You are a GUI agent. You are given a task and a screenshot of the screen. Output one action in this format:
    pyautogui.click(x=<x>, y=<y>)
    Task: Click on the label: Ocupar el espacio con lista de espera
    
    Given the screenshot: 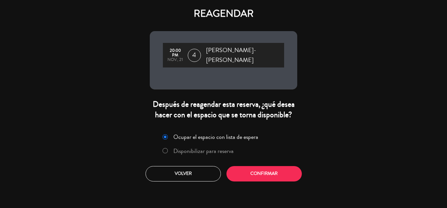 What is the action you would take?
    pyautogui.click(x=215, y=137)
    